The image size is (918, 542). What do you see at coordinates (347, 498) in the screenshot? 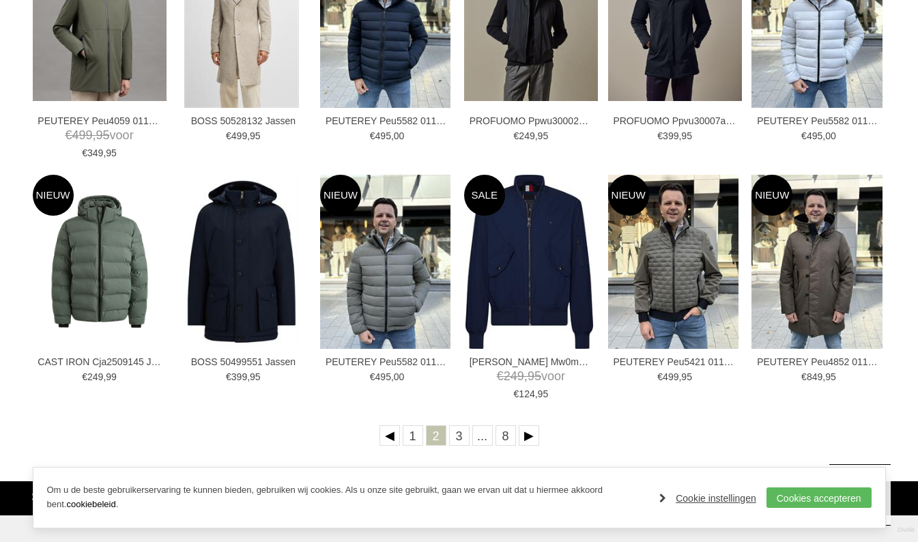
I see `p: Om u de beste gebruikerservaring te kunnen bieden, gebruiken wij cookies. Als u onze site gebruik...` at bounding box center [347, 498].